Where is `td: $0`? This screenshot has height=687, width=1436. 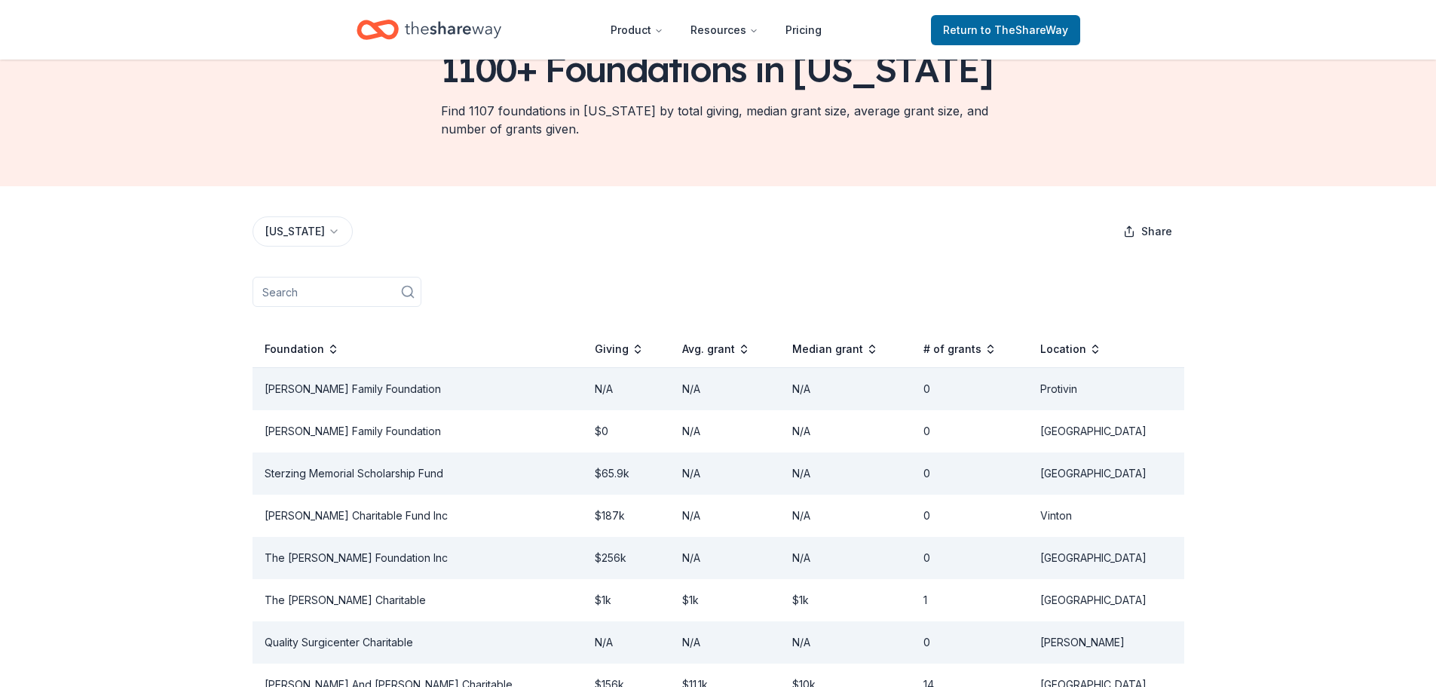
td: $0 is located at coordinates (627, 431).